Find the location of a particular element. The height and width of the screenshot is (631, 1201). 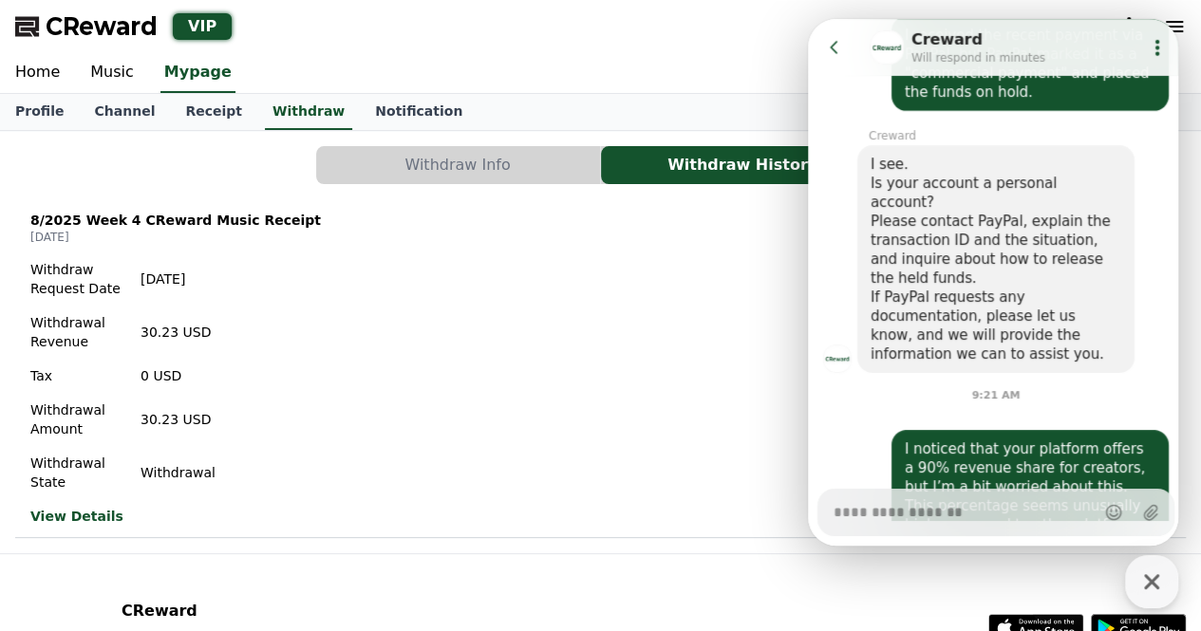

a: Notification is located at coordinates (419, 112).